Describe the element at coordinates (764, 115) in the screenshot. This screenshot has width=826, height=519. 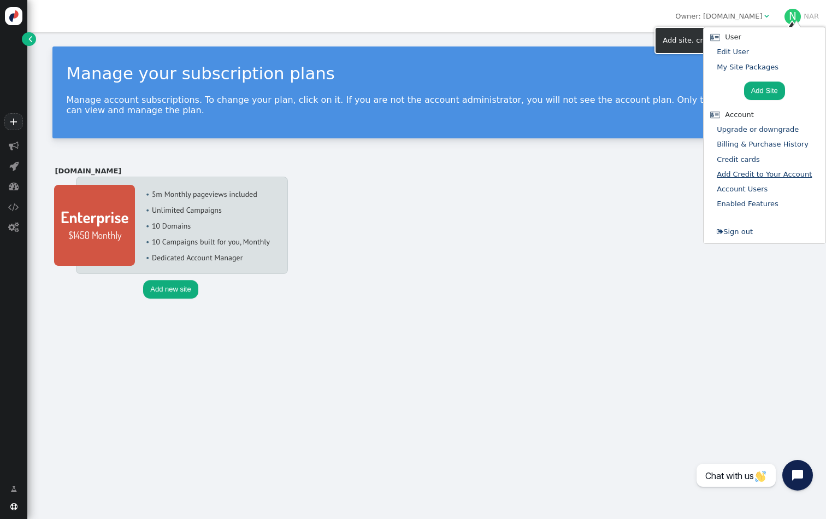
I see `div: Account` at that location.